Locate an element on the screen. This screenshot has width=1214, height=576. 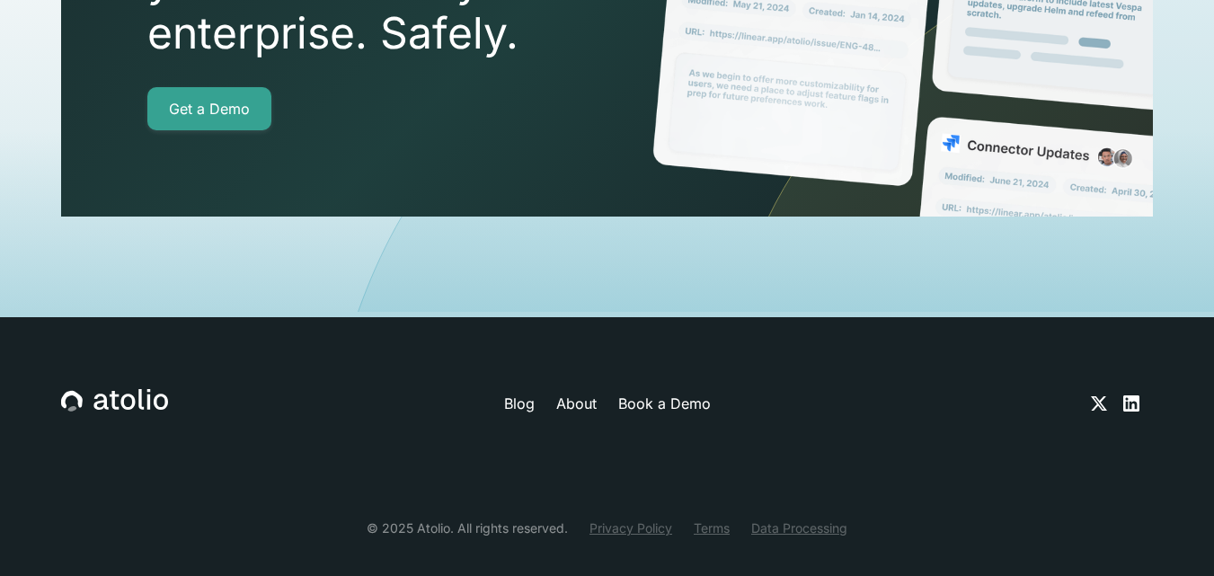
div: © 2025 Atolio. All rights reserved. is located at coordinates (467, 528).